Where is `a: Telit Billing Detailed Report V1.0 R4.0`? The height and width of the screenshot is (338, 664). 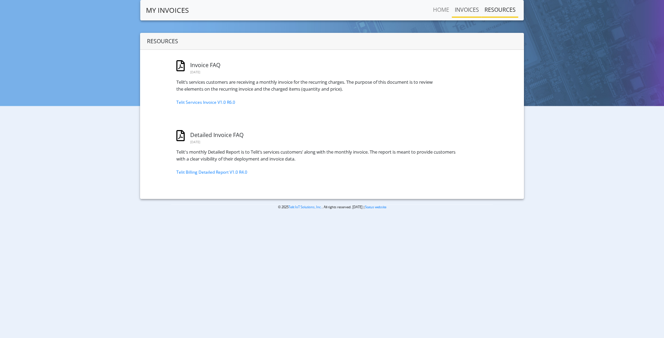
a: Telit Billing Detailed Report V1.0 R4.0 is located at coordinates (212, 172).